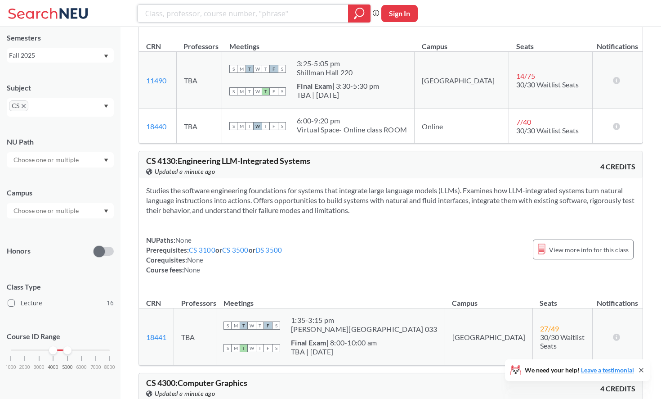 This screenshot has height=399, width=661. Describe the element at coordinates (61, 303) in the screenshot. I see `label: Lecture` at that location.